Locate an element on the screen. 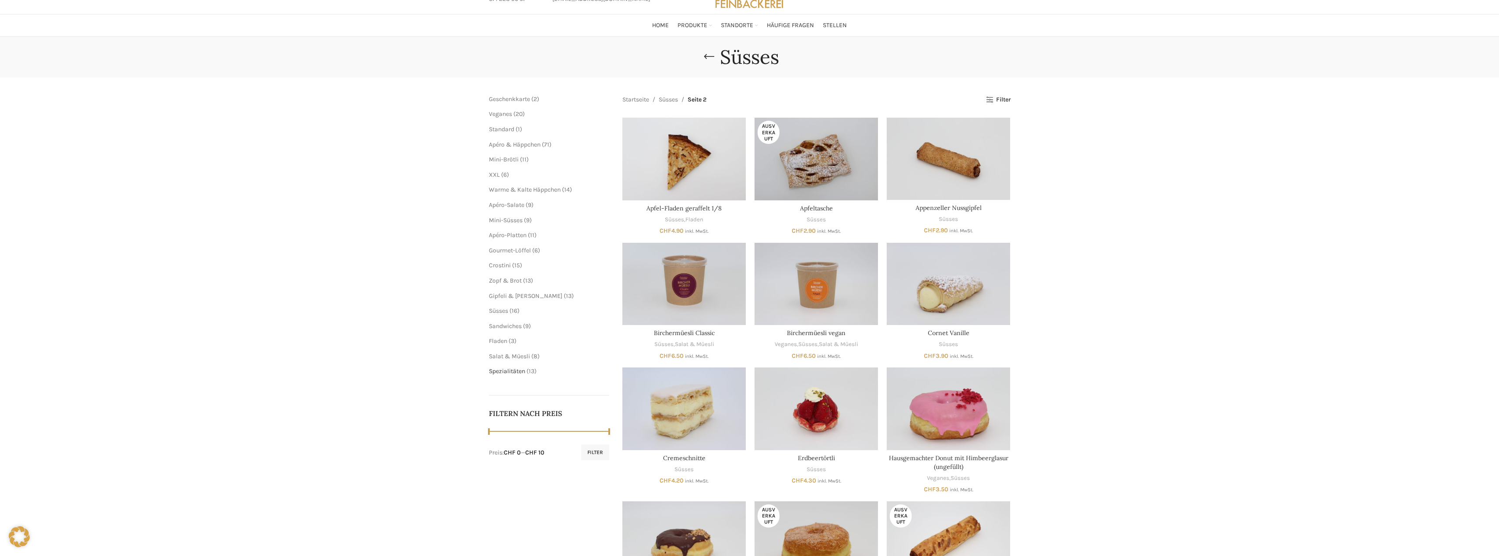  div: Preis: — is located at coordinates (516, 453).